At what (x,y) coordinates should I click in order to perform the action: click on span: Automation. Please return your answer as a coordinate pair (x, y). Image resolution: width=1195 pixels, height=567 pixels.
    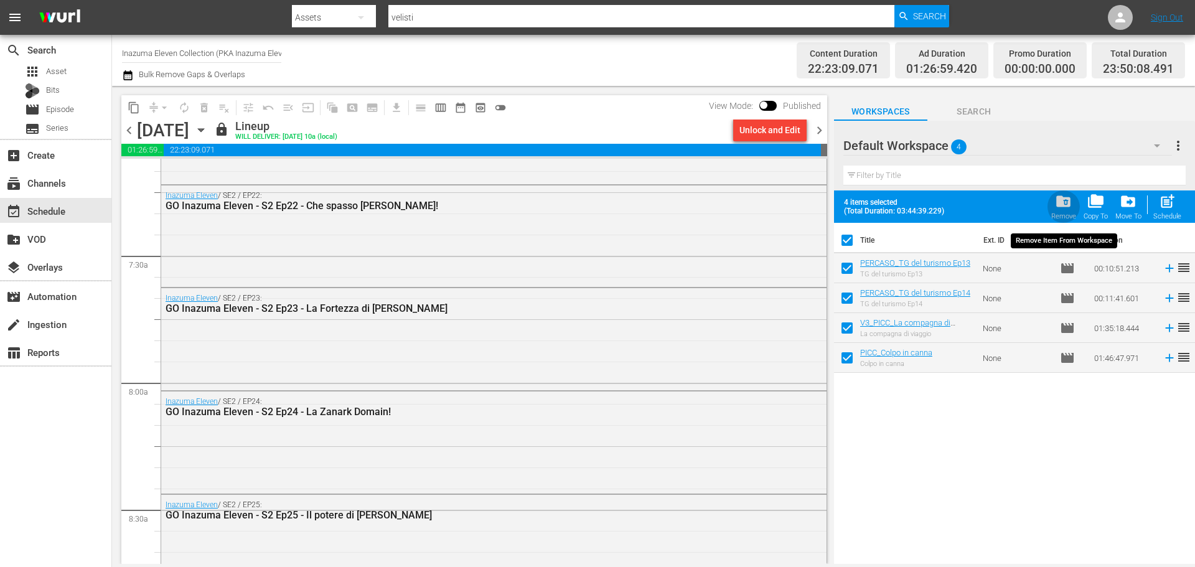
    Looking at the image, I should click on (14, 297).